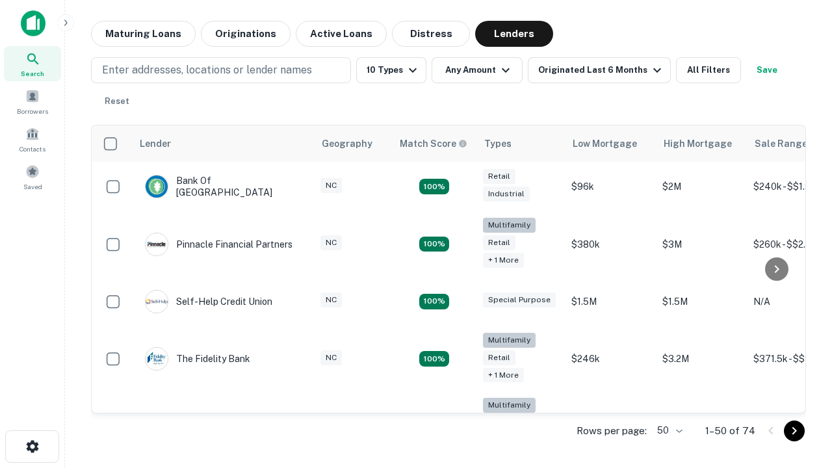 This screenshot has height=468, width=832. What do you see at coordinates (702, 244) in the screenshot?
I see `td: $3M` at bounding box center [702, 244].